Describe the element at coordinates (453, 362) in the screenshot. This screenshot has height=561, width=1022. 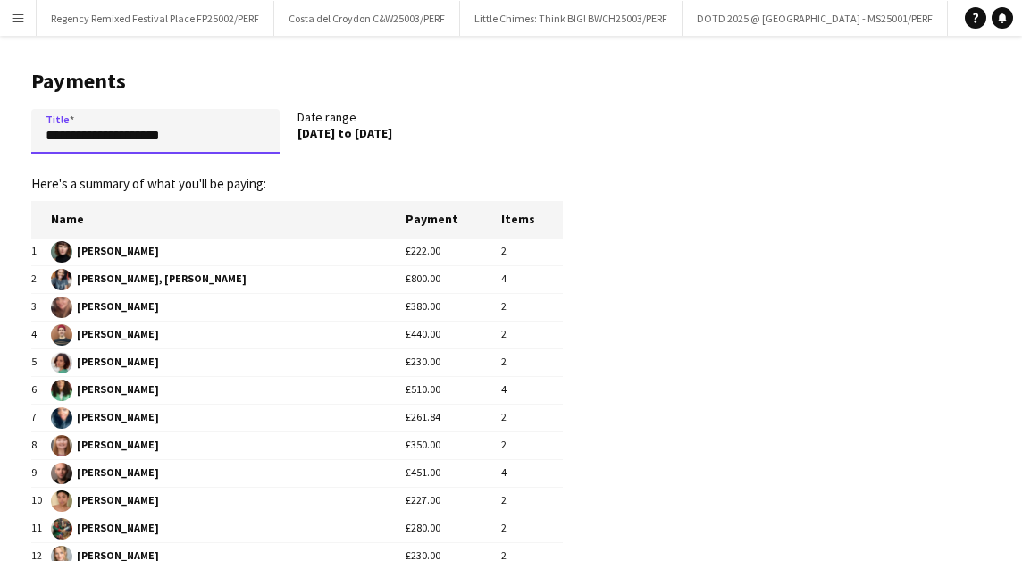
I see `td: £230.00` at that location.